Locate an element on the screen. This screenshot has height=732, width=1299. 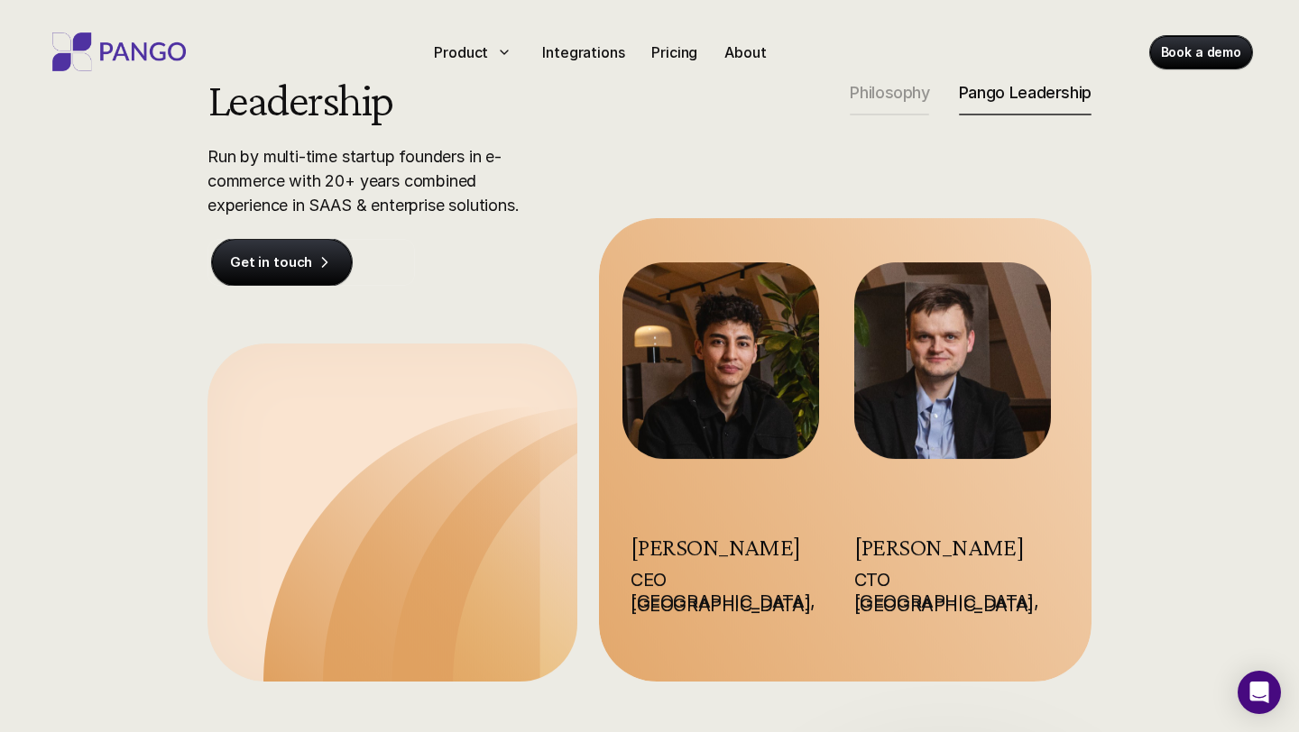
a: CEO is located at coordinates (648, 580).